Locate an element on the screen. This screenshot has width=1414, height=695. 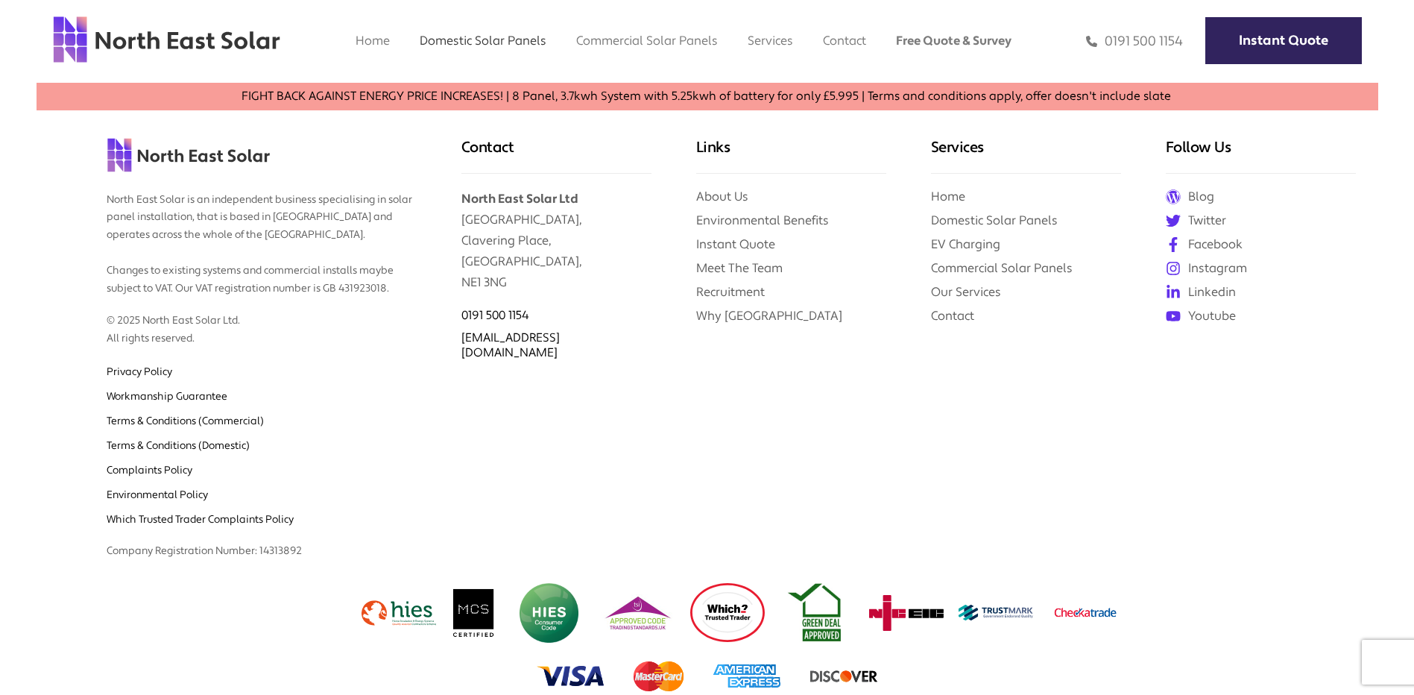
h3: Contact is located at coordinates (556, 155).